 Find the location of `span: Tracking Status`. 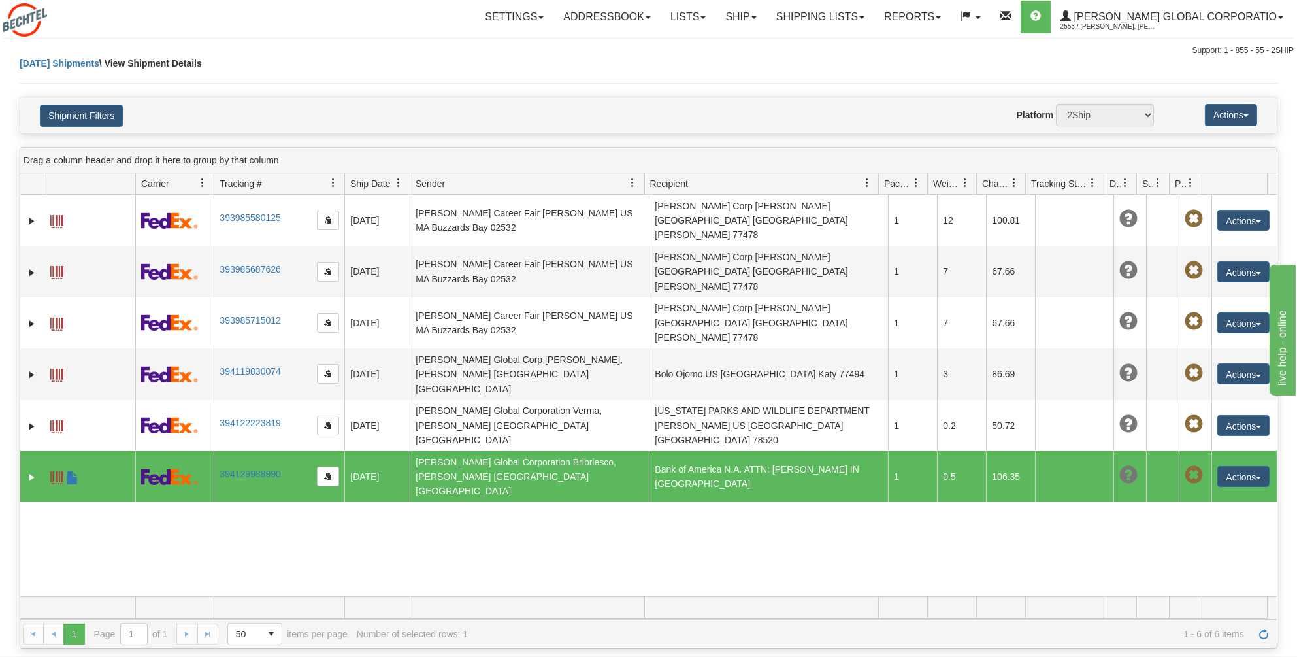

span: Tracking Status is located at coordinates (1059, 184).